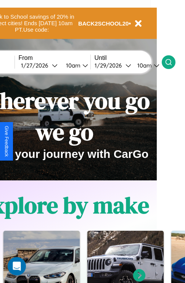 Image resolution: width=185 pixels, height=283 pixels. Describe the element at coordinates (103, 23) in the screenshot. I see `b: BACK2SCHOOL20` at that location.